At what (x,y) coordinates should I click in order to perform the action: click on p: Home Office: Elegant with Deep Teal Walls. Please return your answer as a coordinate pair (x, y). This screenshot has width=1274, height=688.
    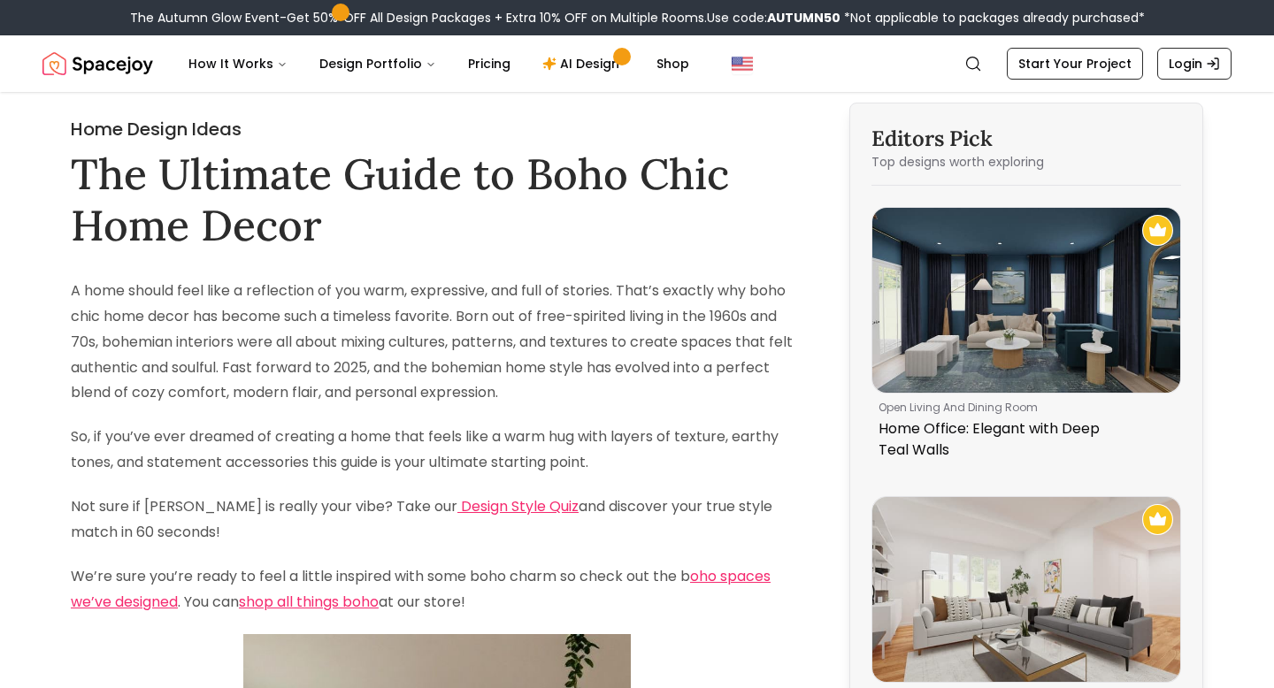
    Looking at the image, I should click on (1023, 440).